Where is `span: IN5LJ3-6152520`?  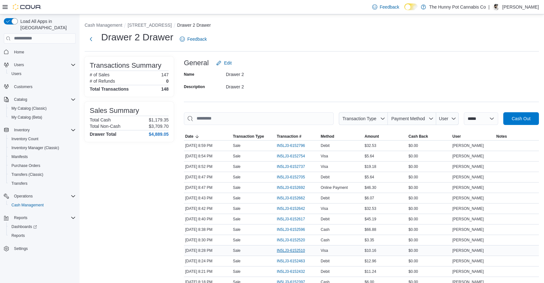
span: IN5LJ3-6152520 is located at coordinates (291, 240).